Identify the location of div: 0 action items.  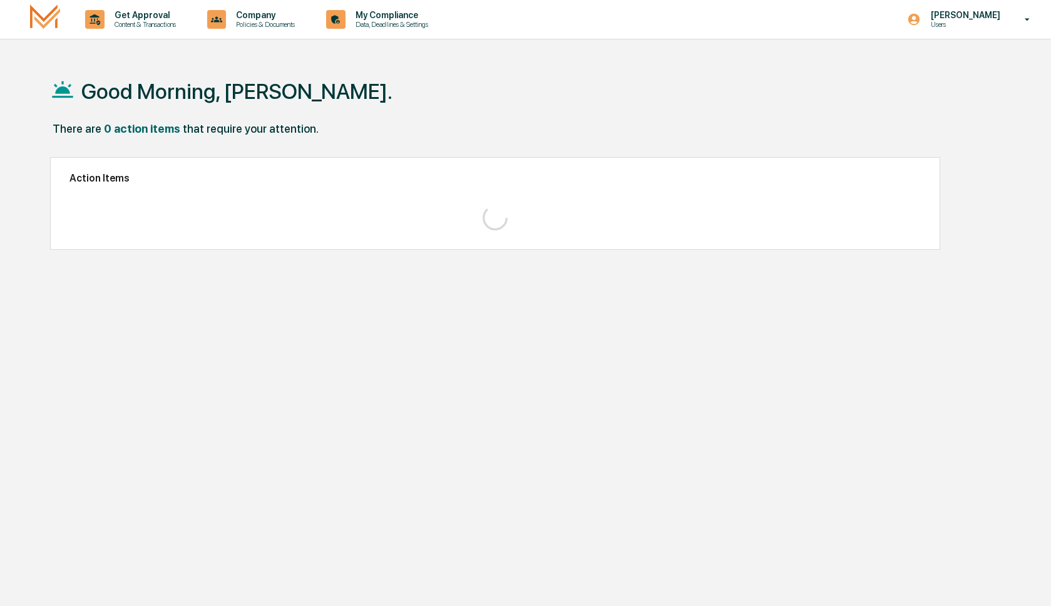
(142, 128).